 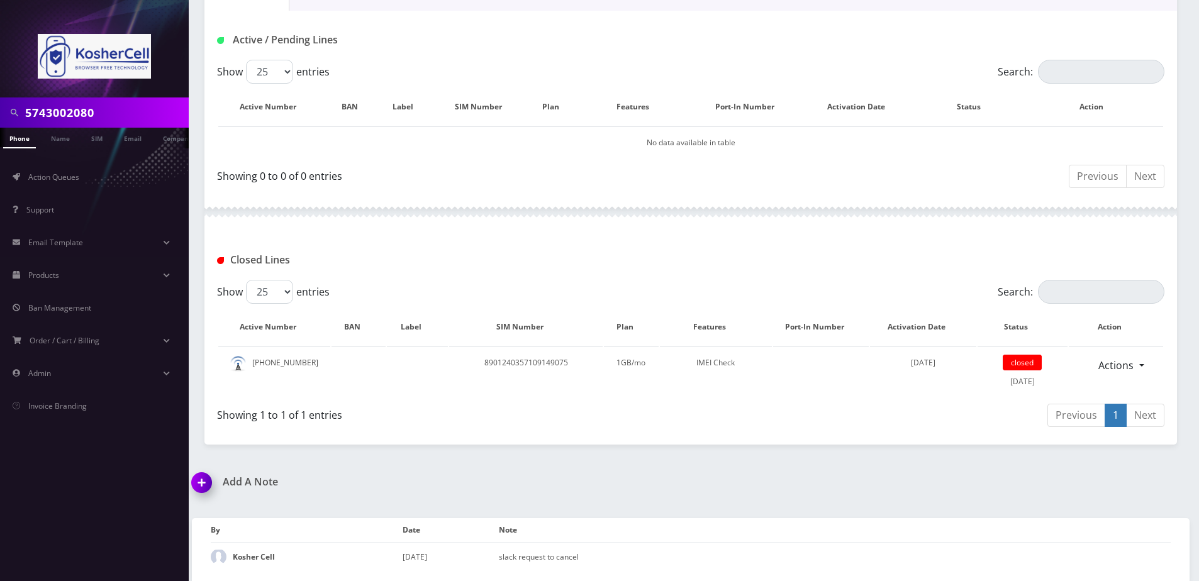 I want to click on img: default.png, so click(x=238, y=364).